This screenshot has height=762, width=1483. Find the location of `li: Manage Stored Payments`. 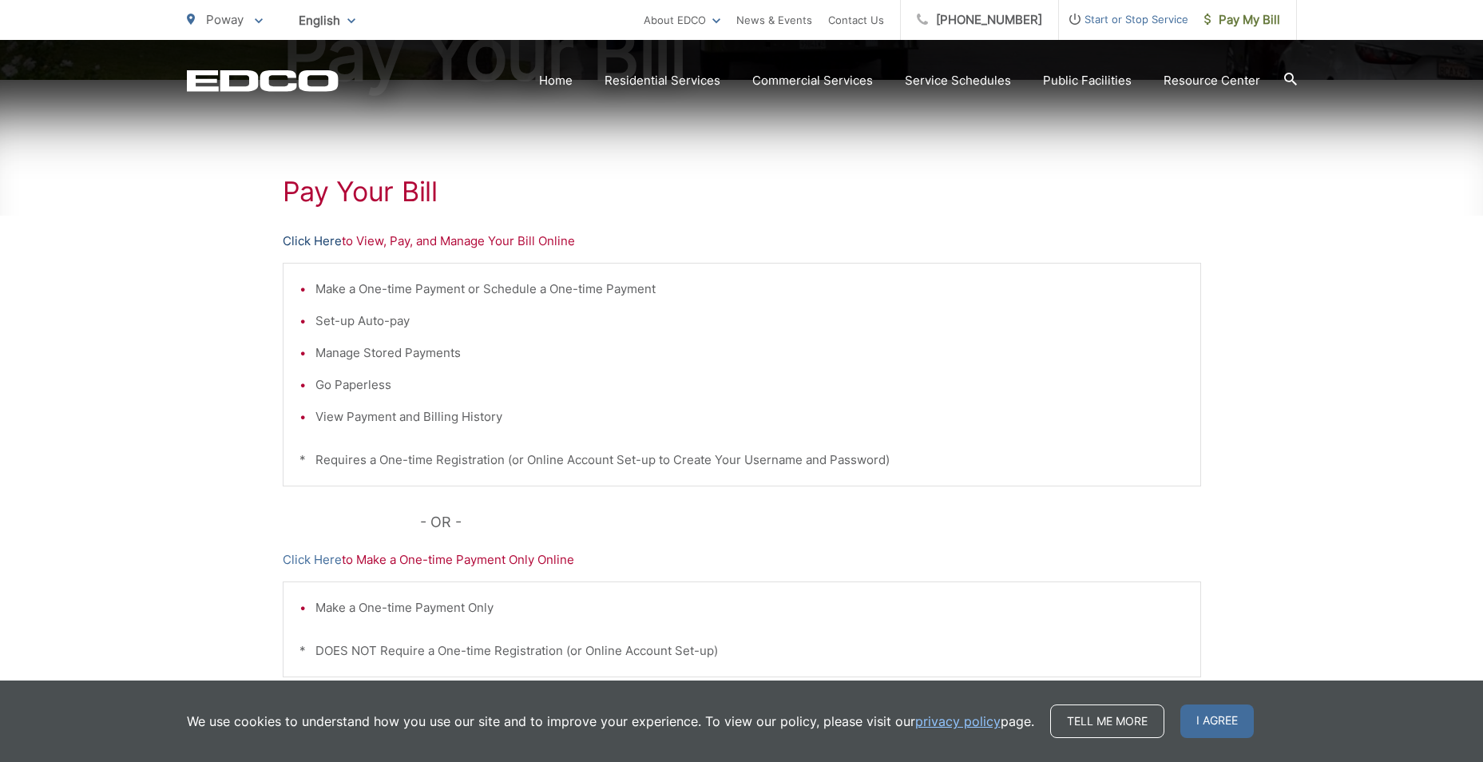

li: Manage Stored Payments is located at coordinates (750, 353).